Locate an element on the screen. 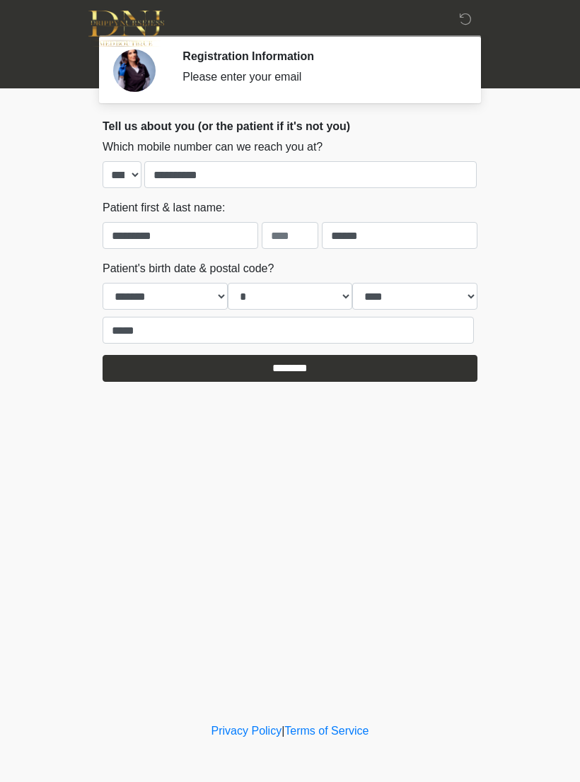  a: Terms of Service is located at coordinates (326, 730).